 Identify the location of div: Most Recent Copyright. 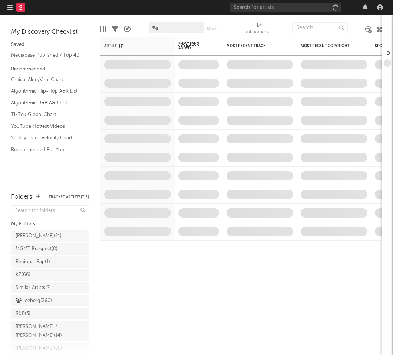
(328, 46).